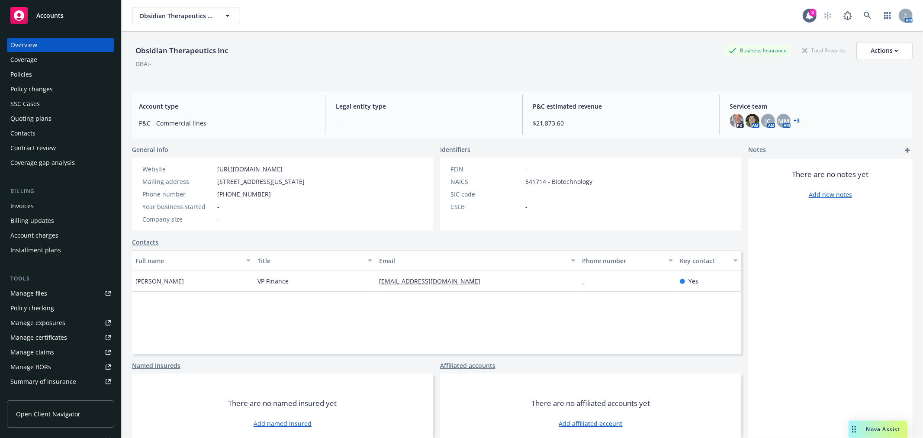 The width and height of the screenshot is (923, 438). I want to click on div: Billing, so click(61, 191).